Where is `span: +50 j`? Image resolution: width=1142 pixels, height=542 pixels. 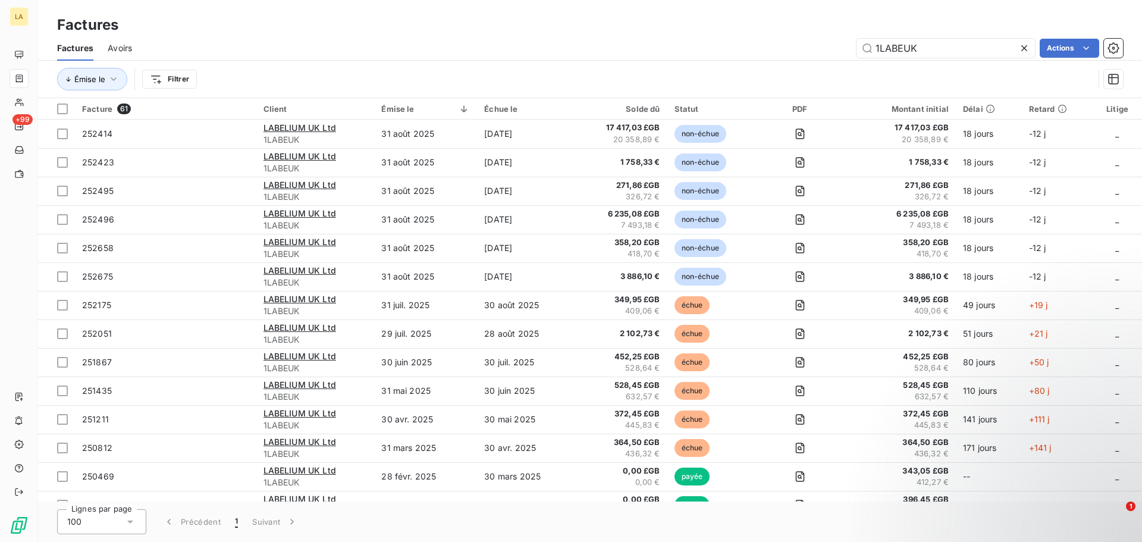 span: +50 j is located at coordinates (1039, 362).